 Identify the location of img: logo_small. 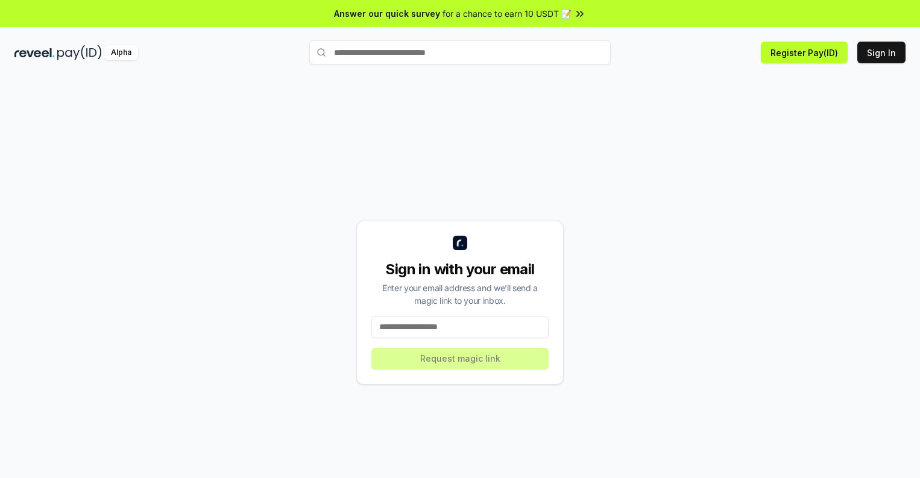
(460, 243).